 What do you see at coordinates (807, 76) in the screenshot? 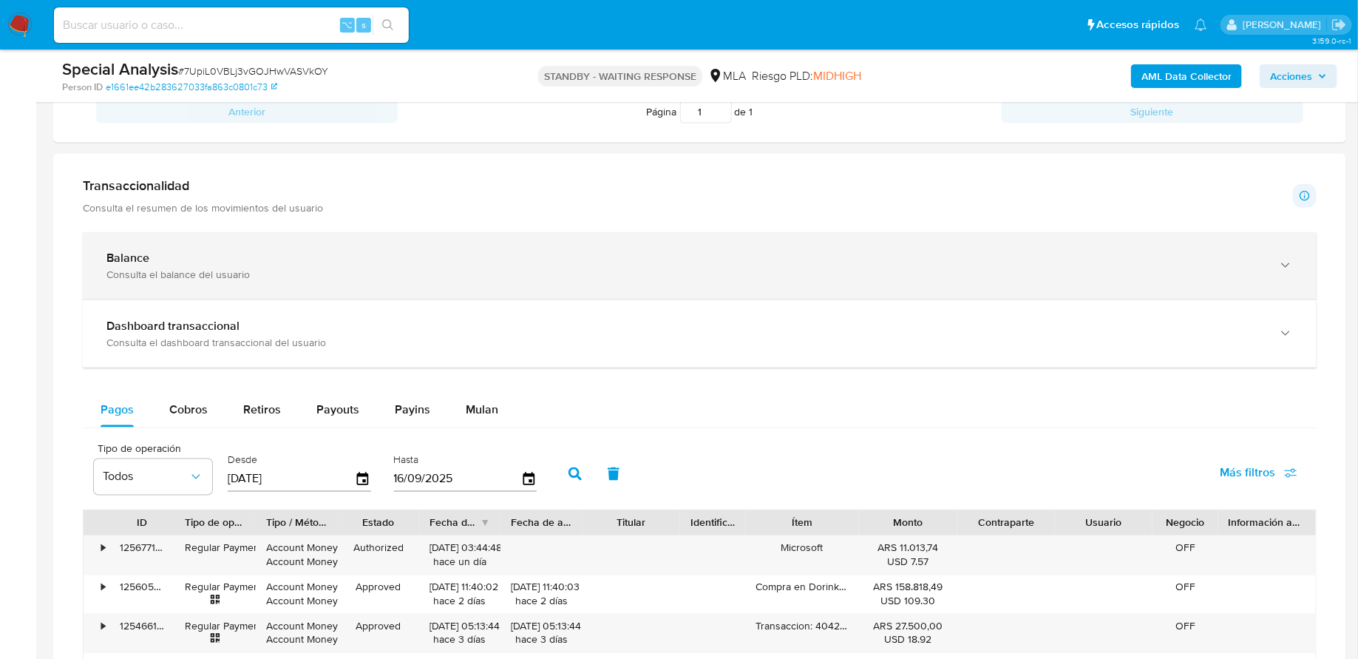
I see `span: Riesgo PLD:` at bounding box center [807, 76].